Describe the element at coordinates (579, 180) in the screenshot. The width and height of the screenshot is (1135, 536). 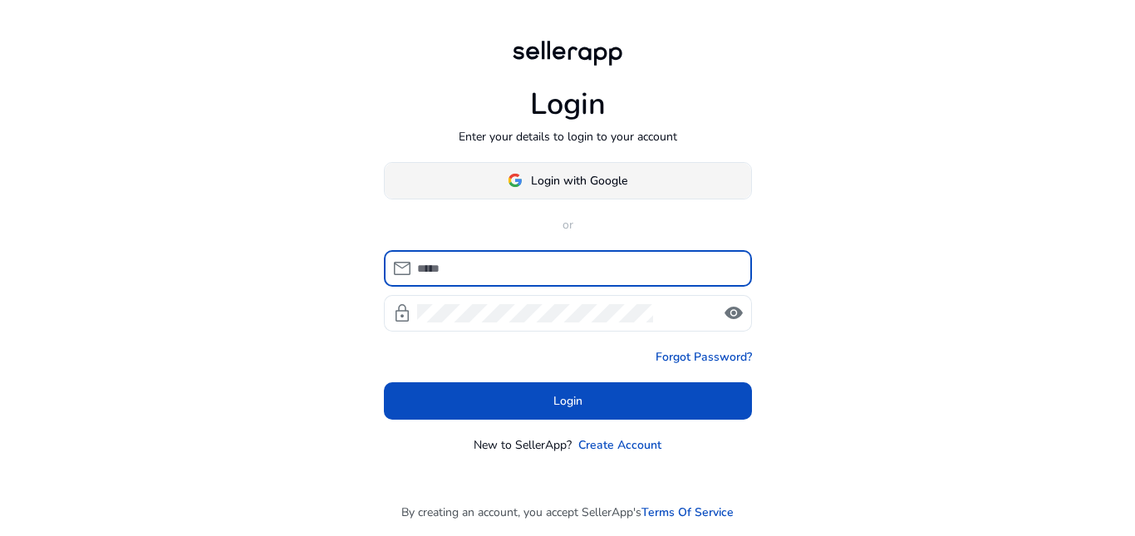
I see `span: Login with Google` at that location.